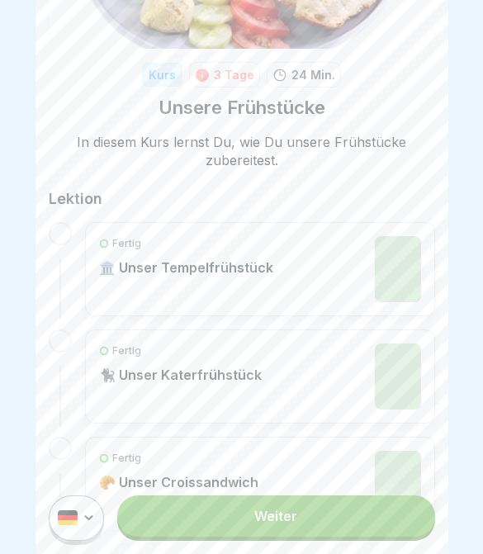 The width and height of the screenshot is (483, 554). What do you see at coordinates (178, 482) in the screenshot?
I see `p: 🥐 Unser Croissandwich` at bounding box center [178, 482].